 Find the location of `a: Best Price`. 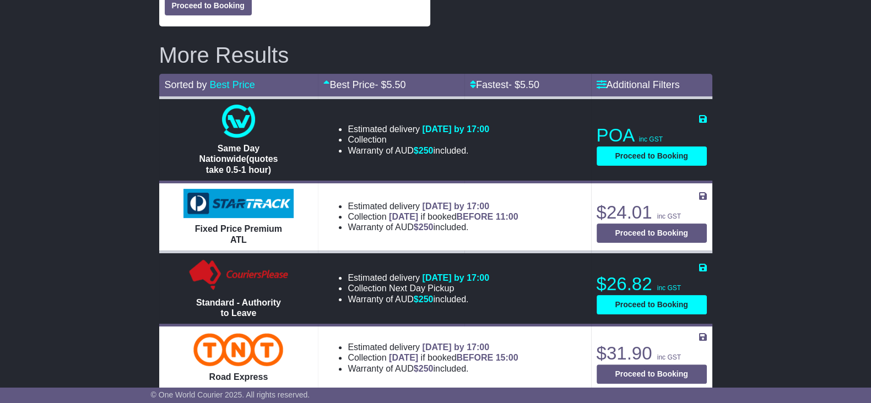

a: Best Price is located at coordinates (232, 85).